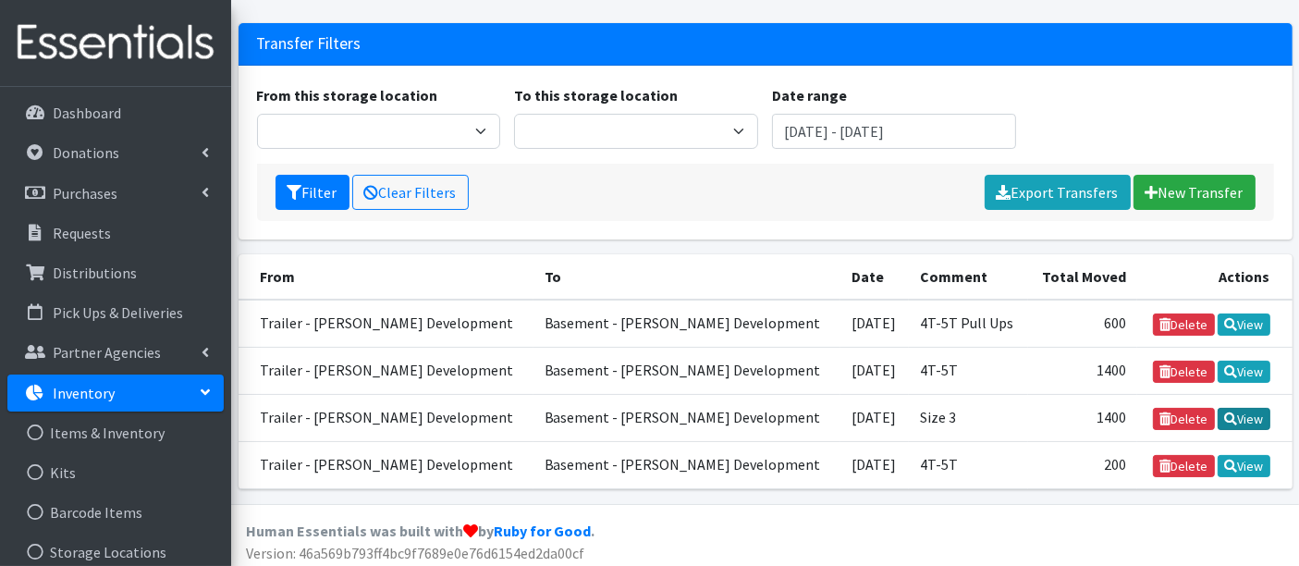  Describe the element at coordinates (85, 193) in the screenshot. I see `p: Purchases` at that location.